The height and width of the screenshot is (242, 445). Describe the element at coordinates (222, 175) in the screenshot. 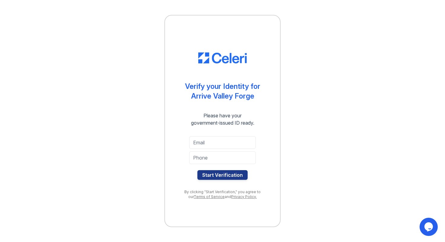

I see `button: Start Verification` at that location.